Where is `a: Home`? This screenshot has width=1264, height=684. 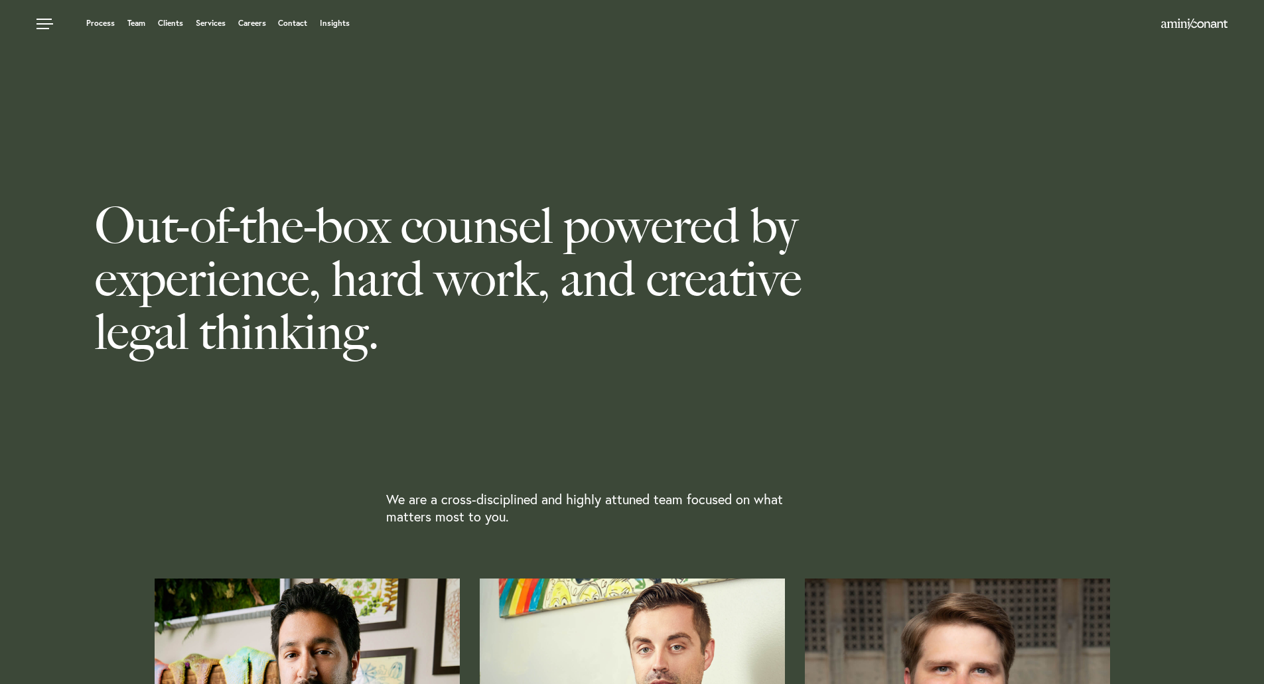
a: Home is located at coordinates (1194, 25).